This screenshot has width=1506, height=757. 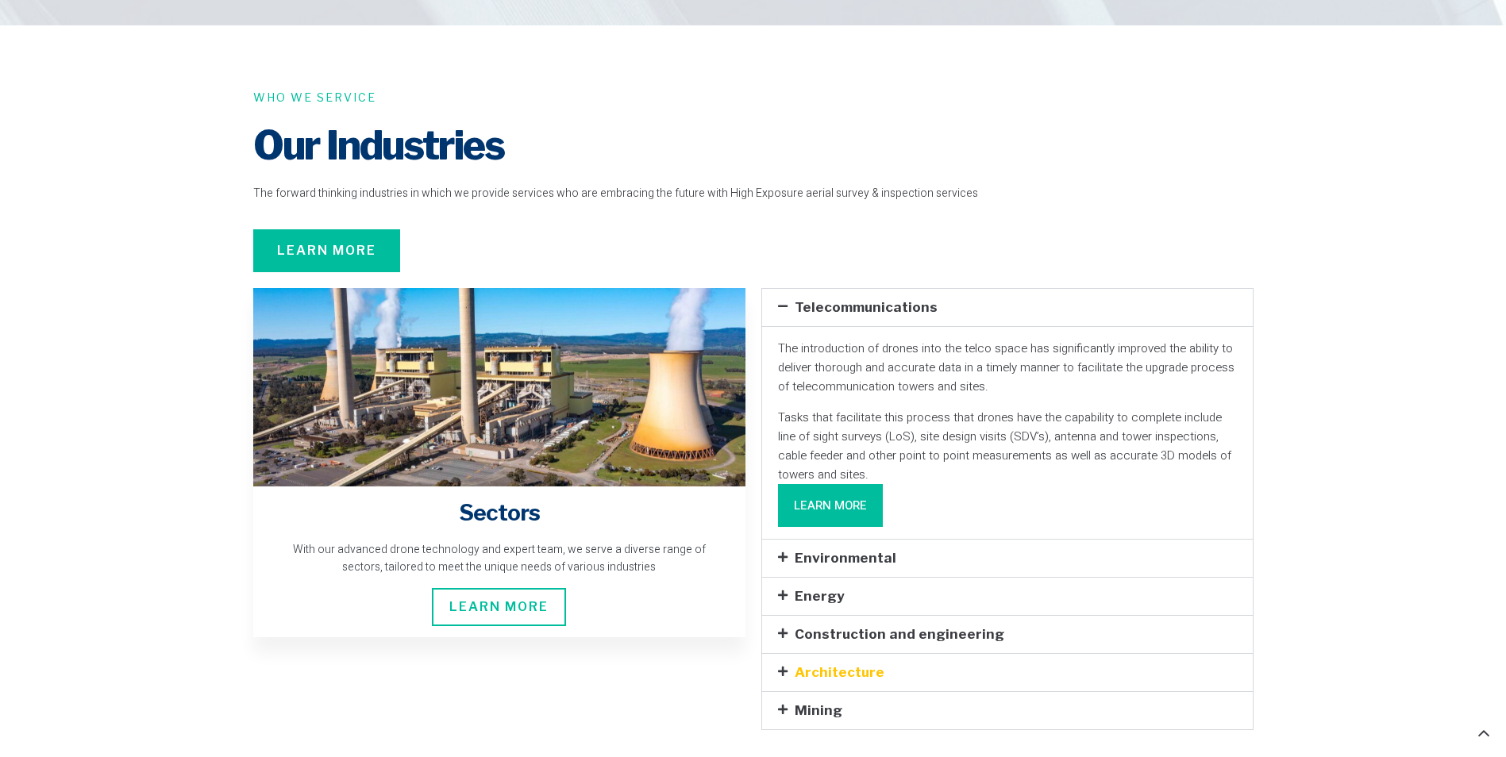 I want to click on a: Environmental, so click(x=846, y=558).